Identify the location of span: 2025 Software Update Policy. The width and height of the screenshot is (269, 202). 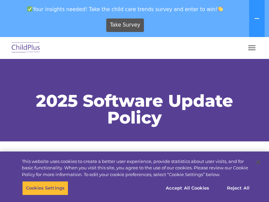
(135, 109).